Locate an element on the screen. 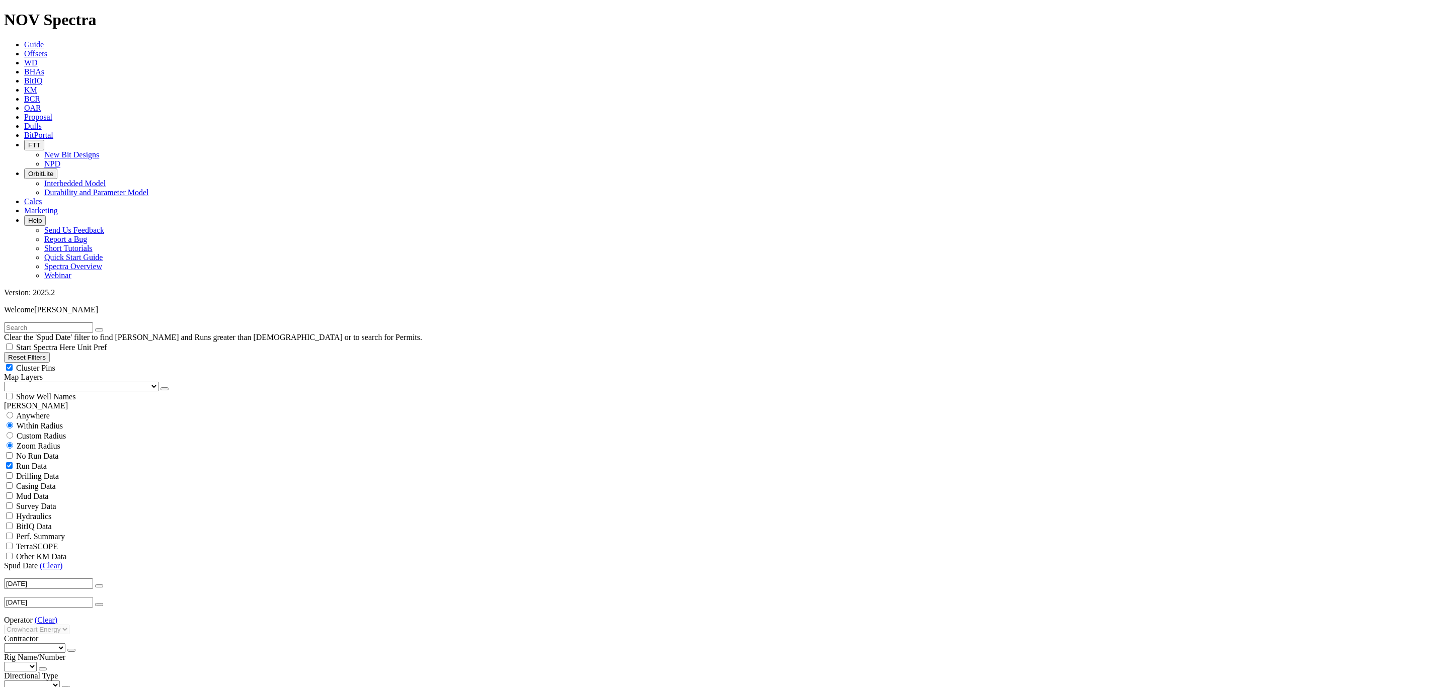  a: Interbedded Model is located at coordinates (75, 183).